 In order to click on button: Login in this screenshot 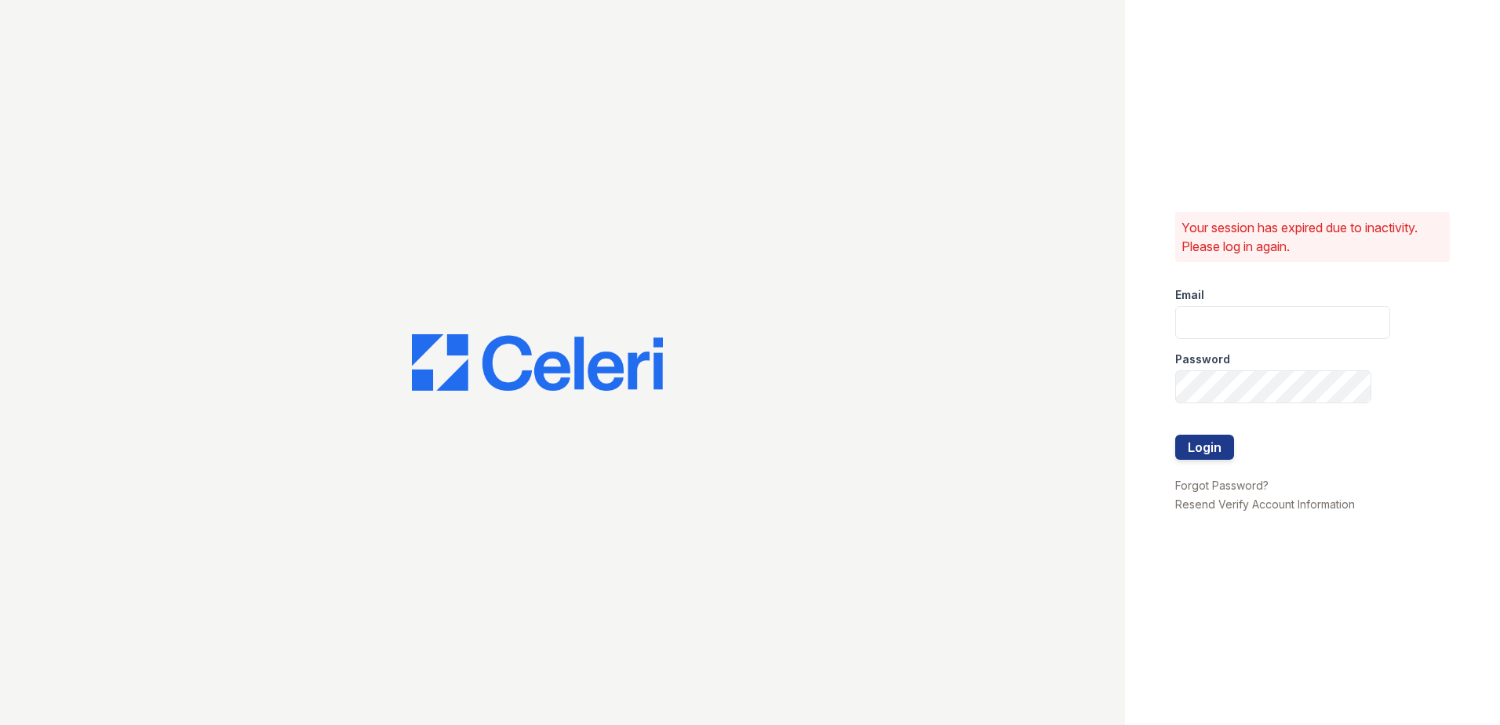, I will do `click(1204, 447)`.